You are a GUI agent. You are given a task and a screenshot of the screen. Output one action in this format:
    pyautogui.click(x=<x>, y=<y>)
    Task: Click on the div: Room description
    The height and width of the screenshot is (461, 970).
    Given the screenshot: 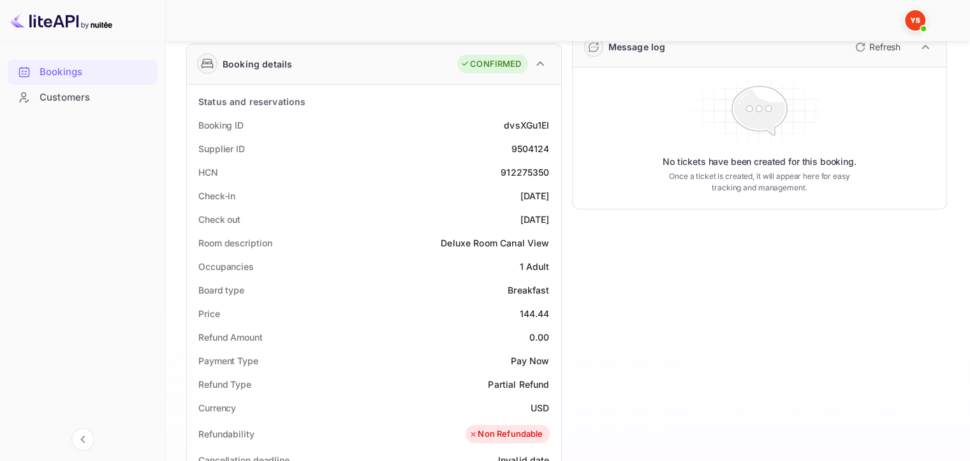 What is the action you would take?
    pyautogui.click(x=235, y=243)
    